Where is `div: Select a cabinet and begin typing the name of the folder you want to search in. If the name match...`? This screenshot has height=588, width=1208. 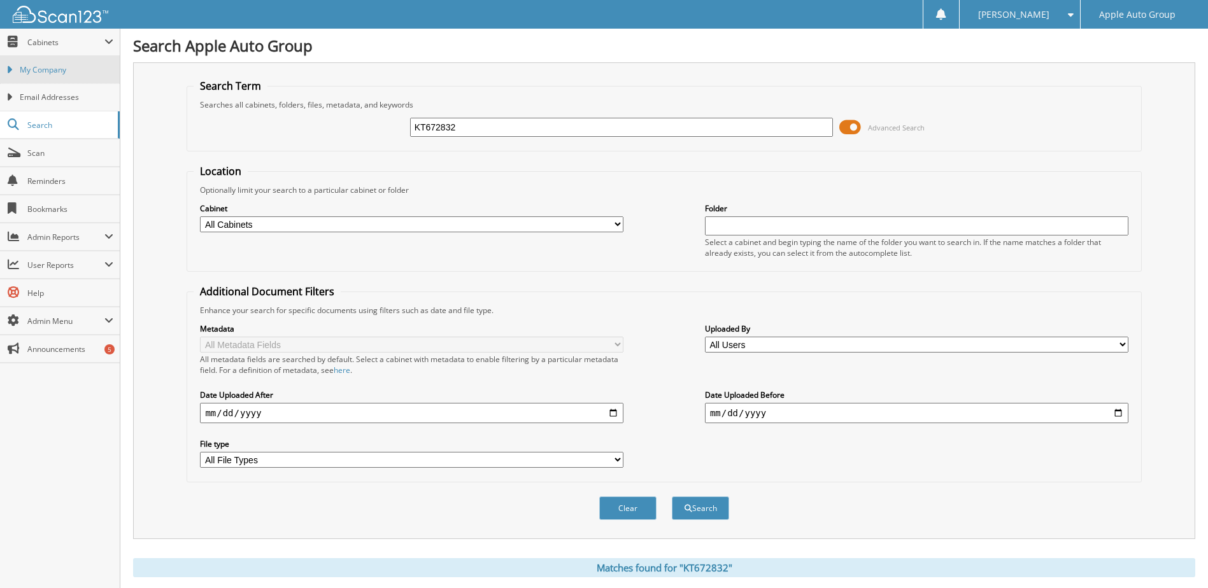 div: Select a cabinet and begin typing the name of the folder you want to search in. If the name match... is located at coordinates (916, 248).